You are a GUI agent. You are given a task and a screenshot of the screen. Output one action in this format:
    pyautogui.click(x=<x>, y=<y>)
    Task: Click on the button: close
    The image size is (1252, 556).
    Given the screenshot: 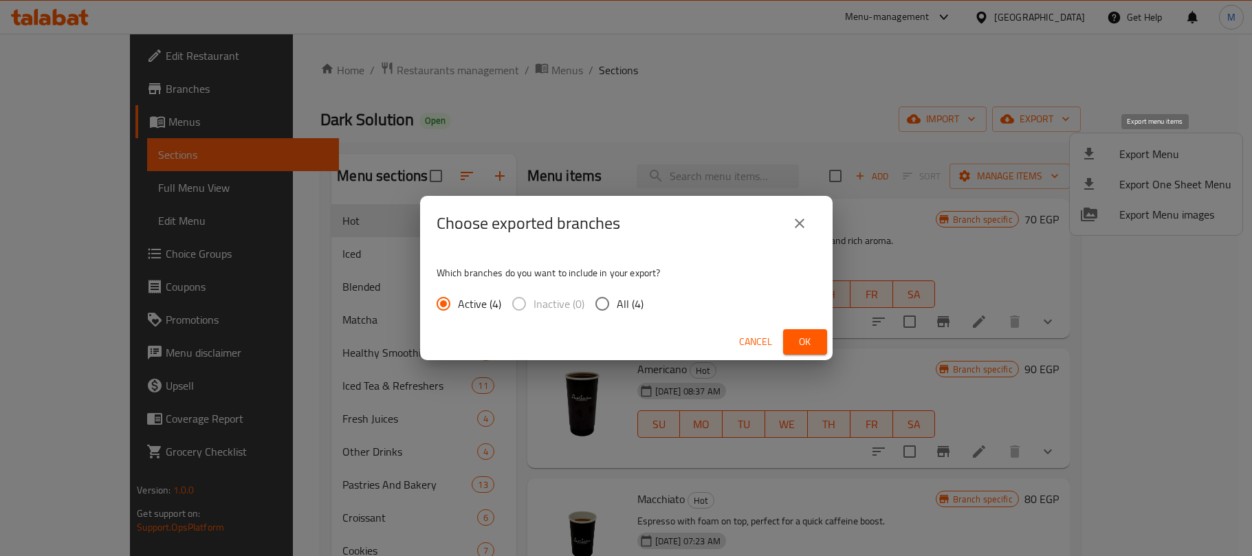 What is the action you would take?
    pyautogui.click(x=800, y=223)
    